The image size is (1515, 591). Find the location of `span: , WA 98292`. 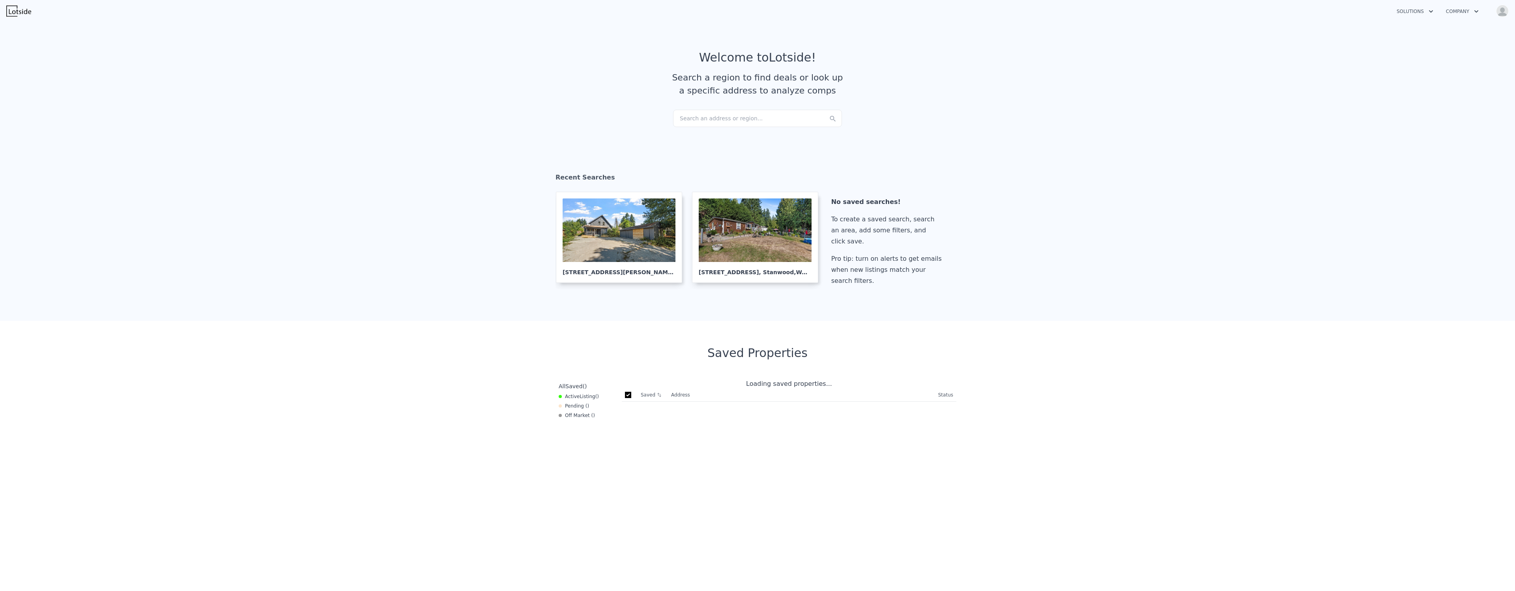

span: , WA 98292 is located at coordinates (810, 272).